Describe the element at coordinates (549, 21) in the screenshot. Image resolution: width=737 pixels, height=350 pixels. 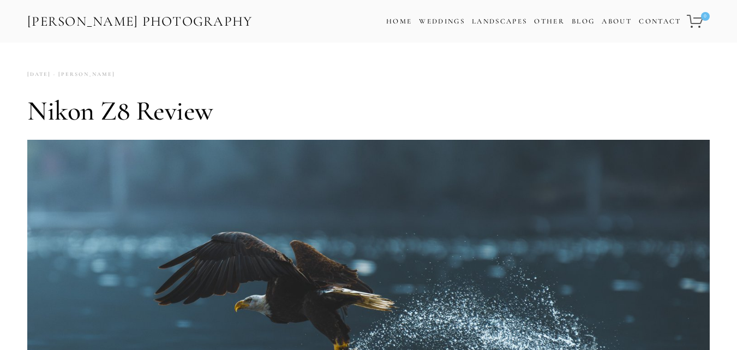
I see `a: Other` at that location.